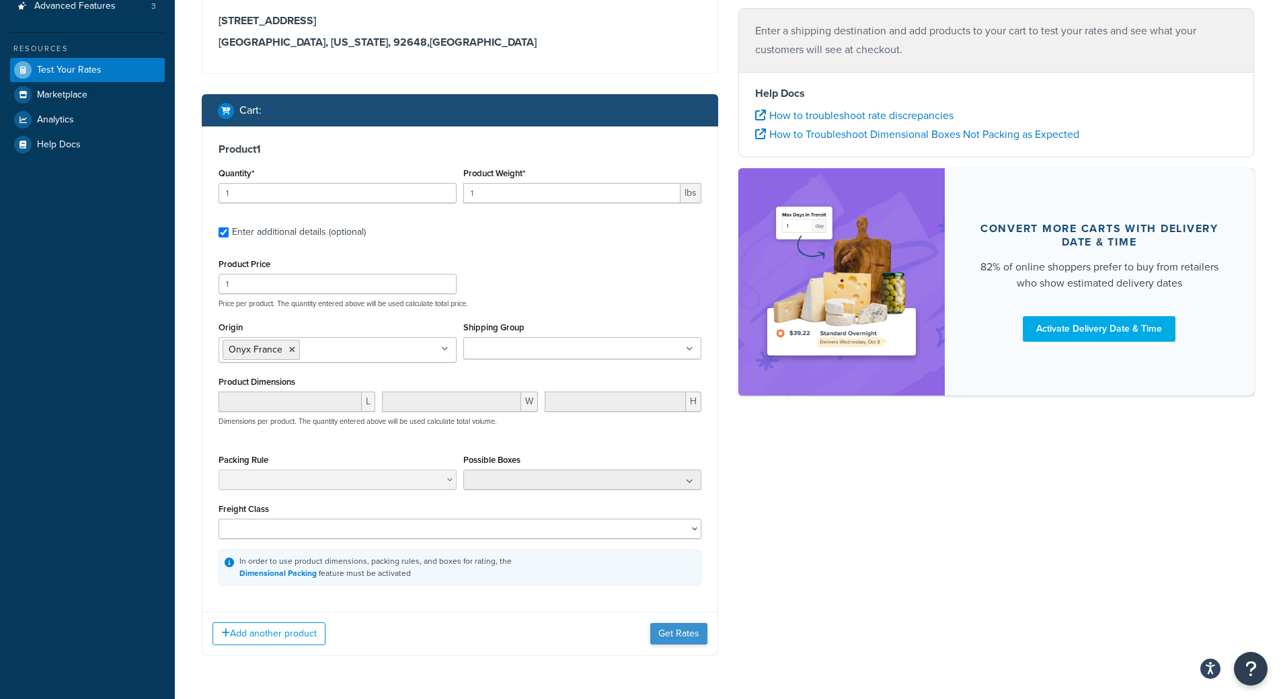 The height and width of the screenshot is (699, 1281). Describe the element at coordinates (87, 70) in the screenshot. I see `a: Test Your Rates` at that location.